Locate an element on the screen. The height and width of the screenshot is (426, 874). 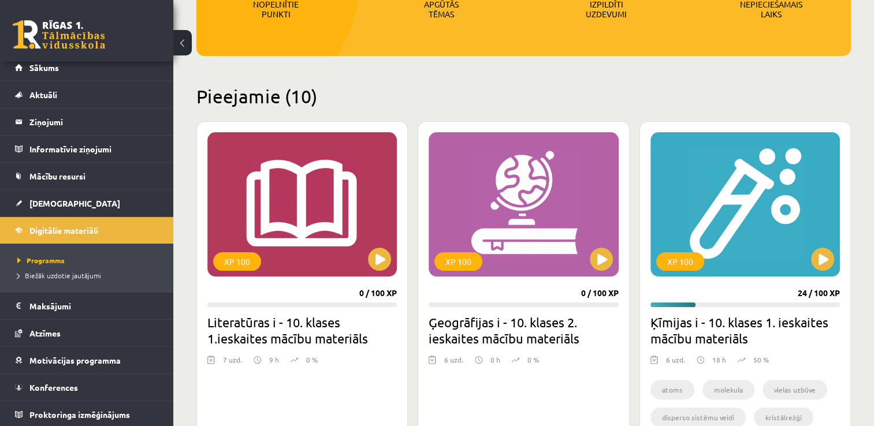
legend: Maksājumi is located at coordinates (94, 306).